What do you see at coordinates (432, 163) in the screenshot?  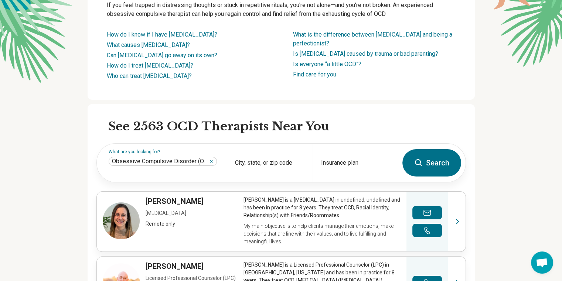 I see `button: Search` at bounding box center [432, 163].